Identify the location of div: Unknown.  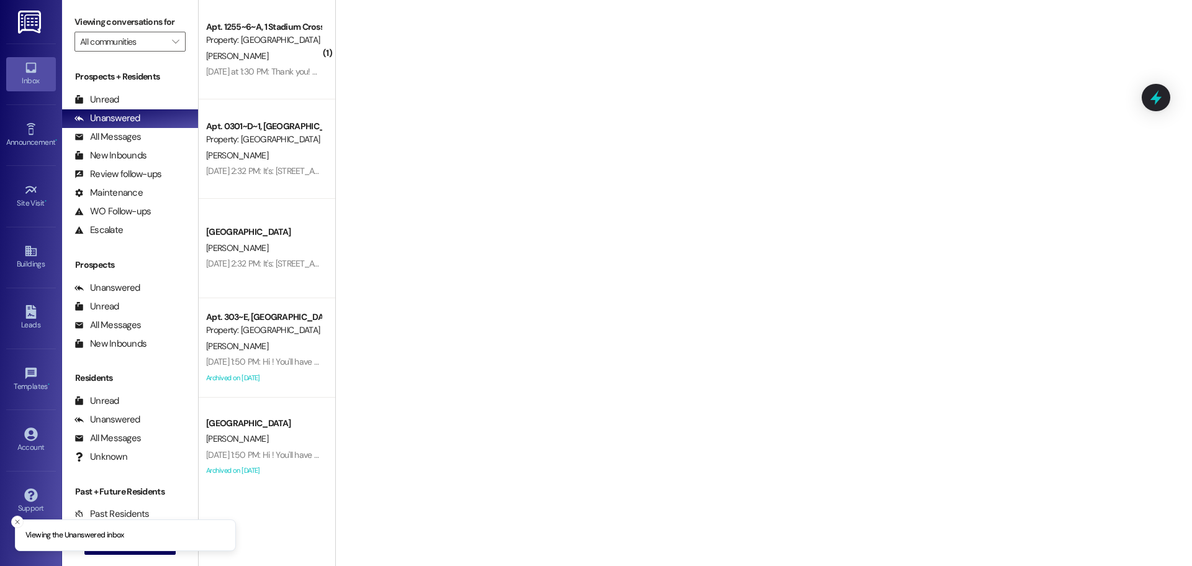
(101, 456).